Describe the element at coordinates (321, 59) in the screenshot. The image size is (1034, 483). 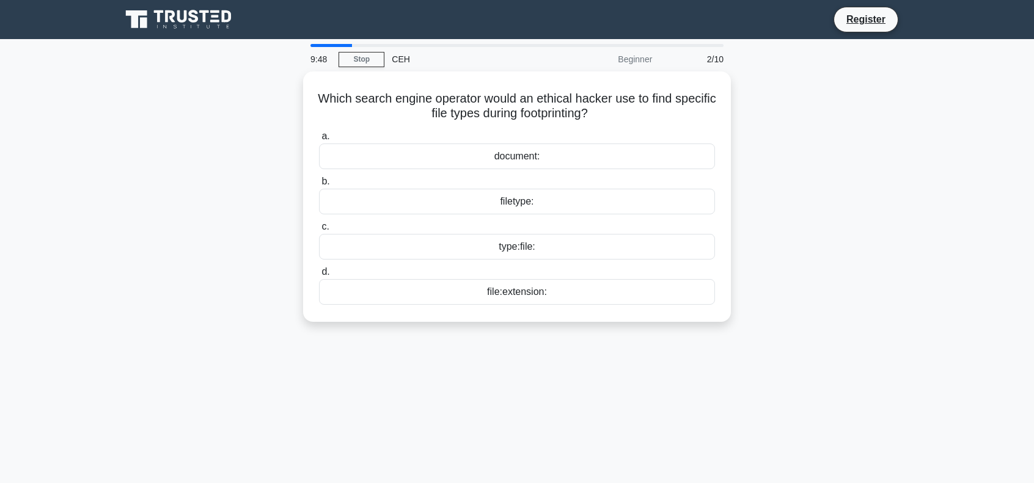
I see `div: 9:48` at that location.